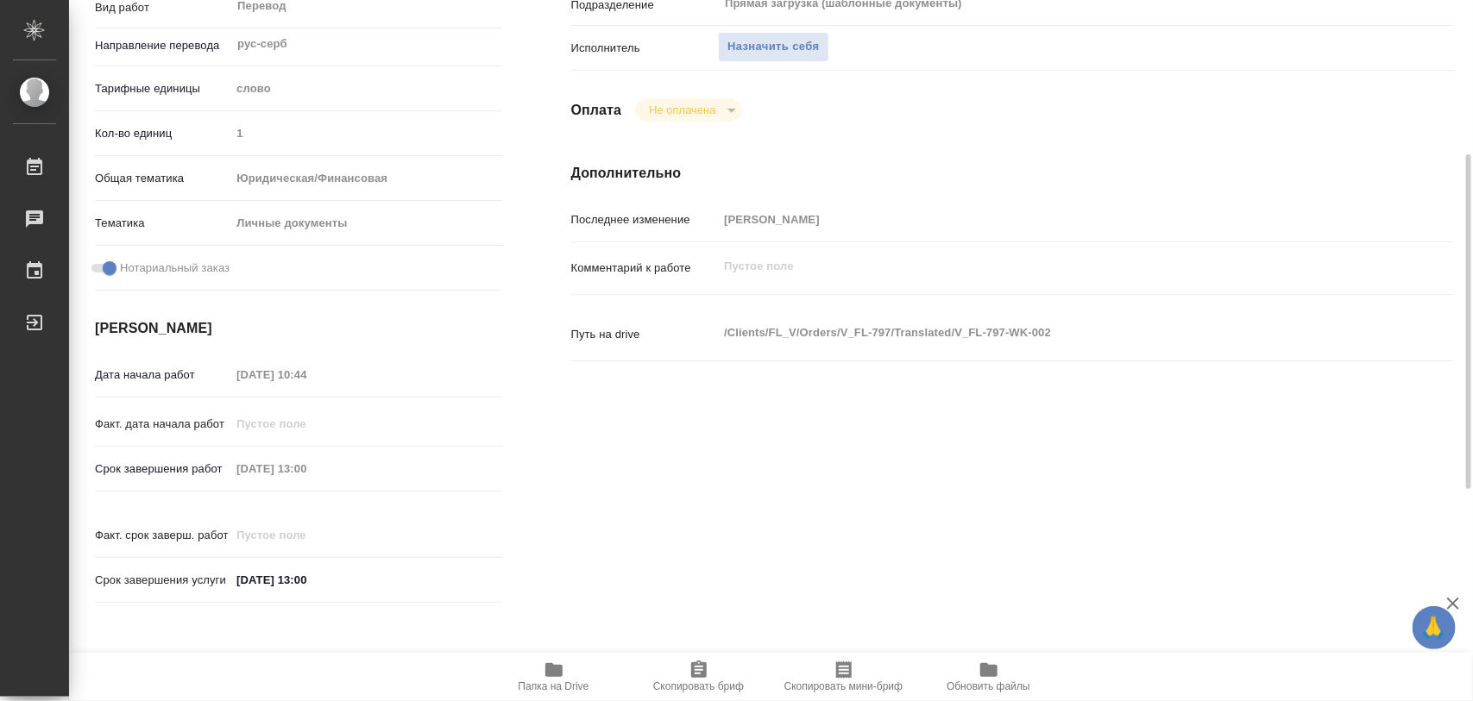 The height and width of the screenshot is (701, 1473). Describe the element at coordinates (162, 536) in the screenshot. I see `p: Факт. срок заверш. работ` at that location.